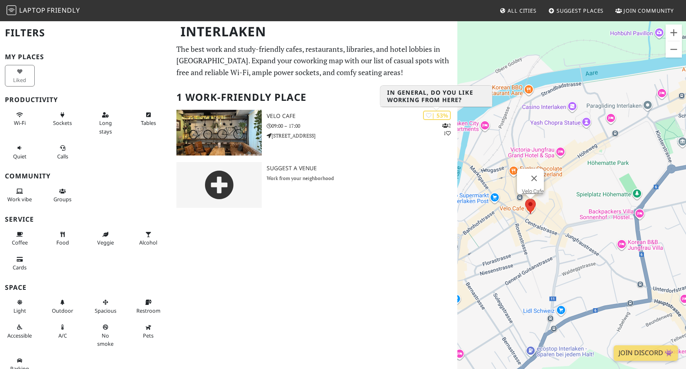 This screenshot has width=686, height=369. Describe the element at coordinates (644, 11) in the screenshot. I see `a: Join Community` at that location.